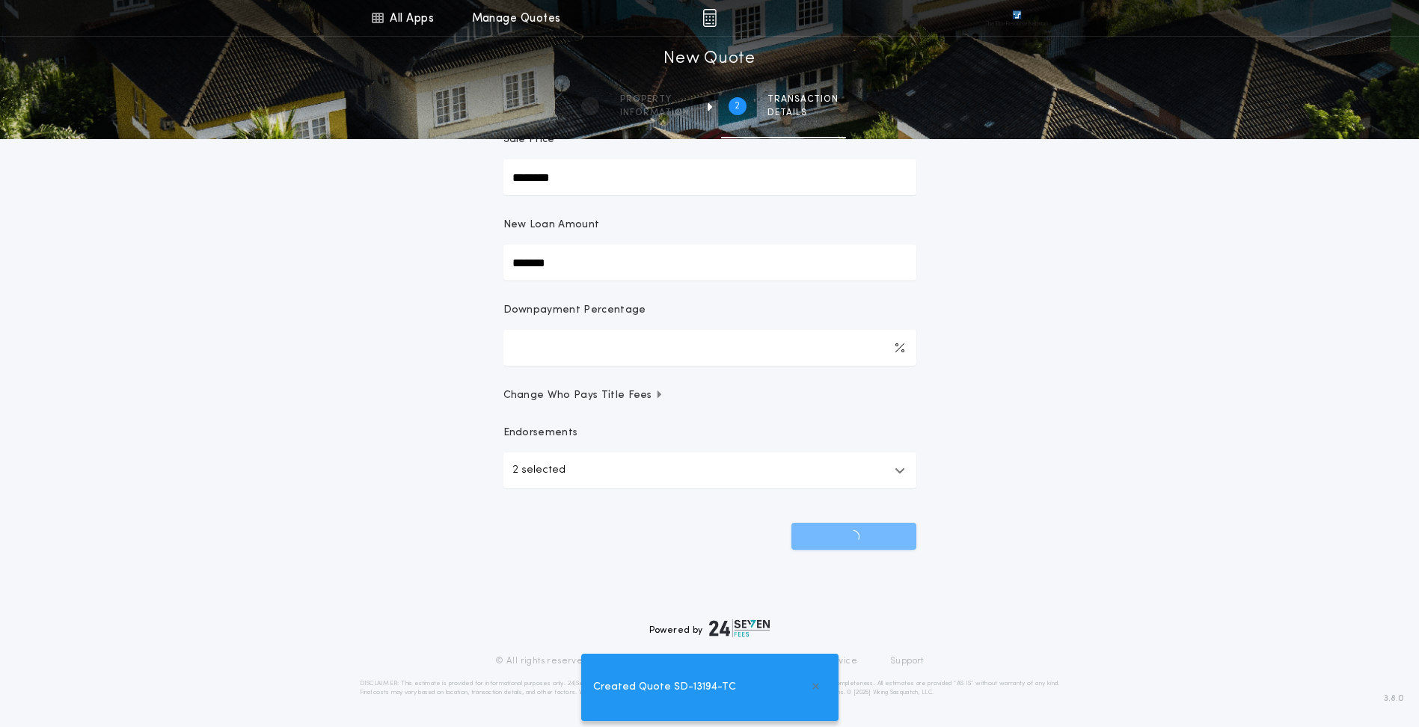 The image size is (1419, 727). I want to click on p: New Loan Amount, so click(551, 225).